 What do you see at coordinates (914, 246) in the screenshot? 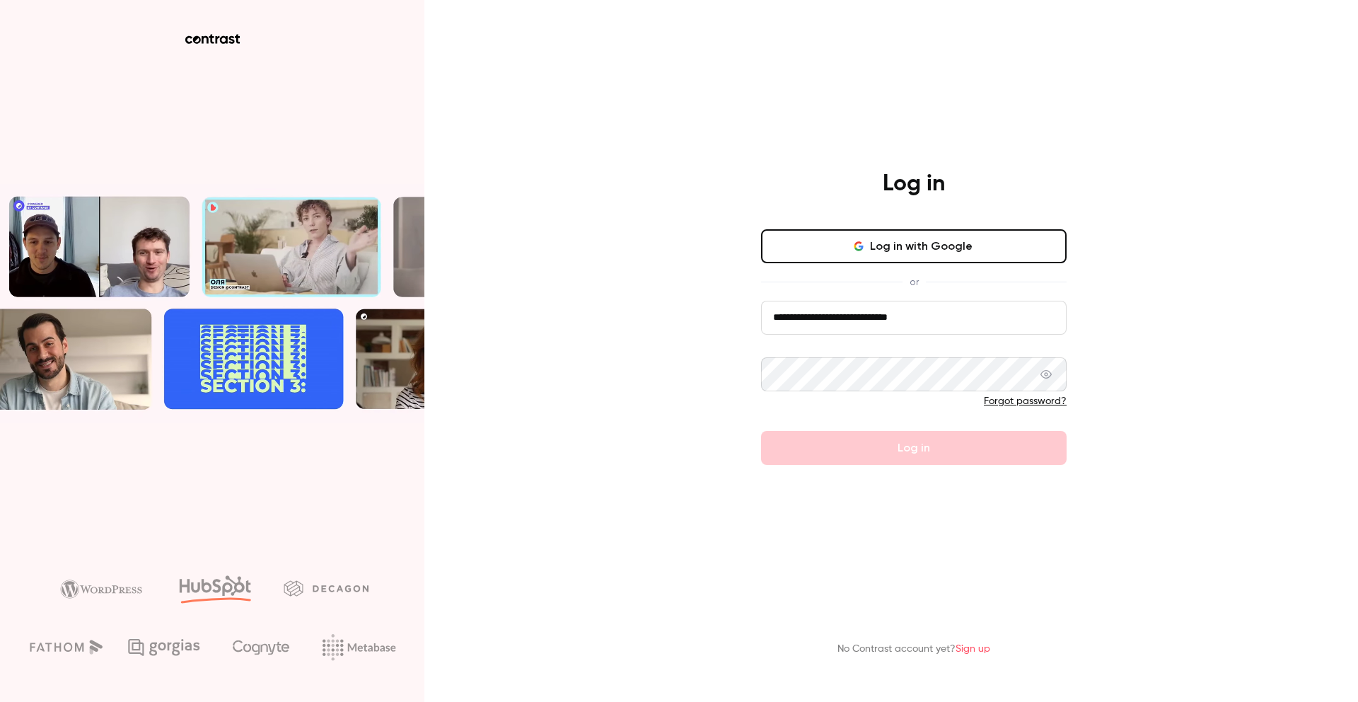
I see `button: Log in with Google` at bounding box center [914, 246].